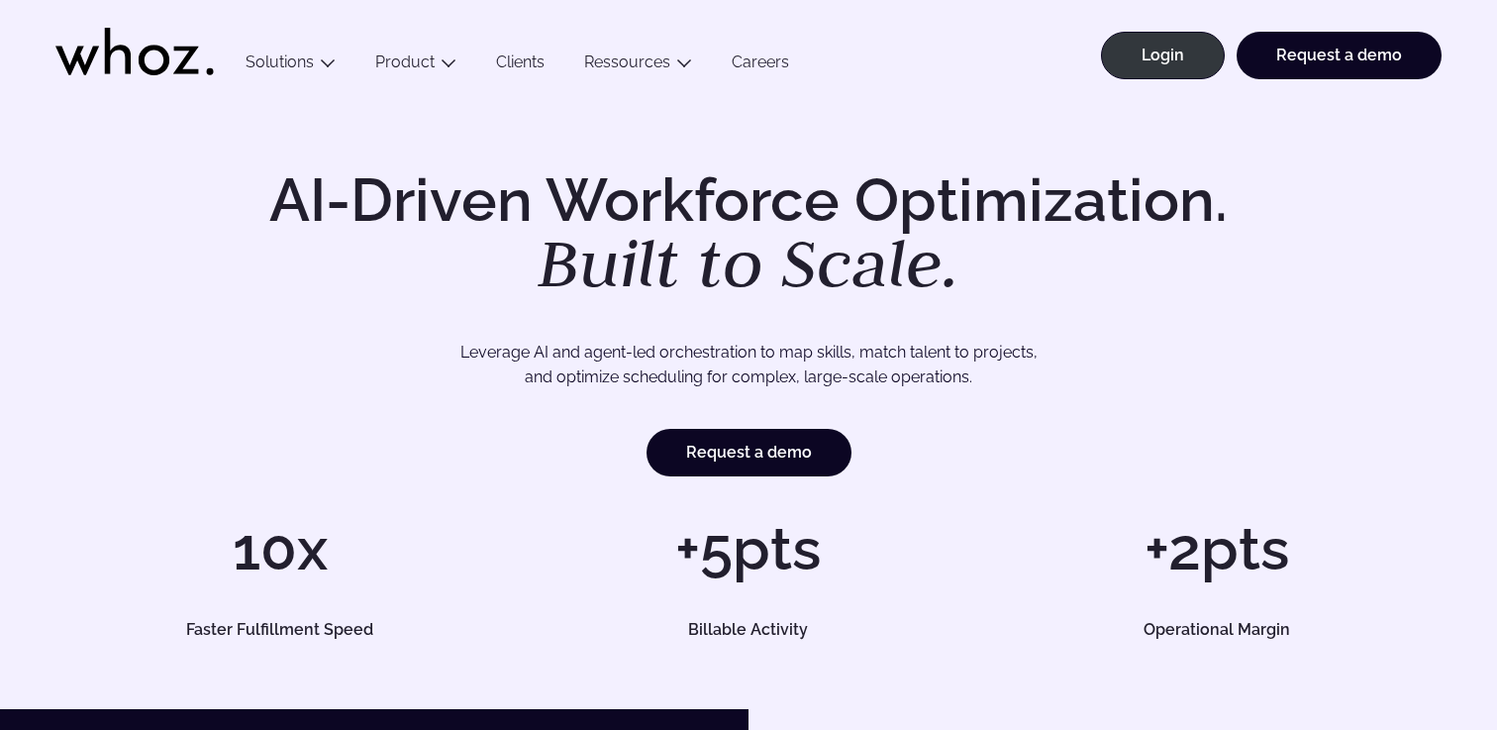 Image resolution: width=1497 pixels, height=730 pixels. What do you see at coordinates (520, 65) in the screenshot?
I see `a: Clients` at bounding box center [520, 65].